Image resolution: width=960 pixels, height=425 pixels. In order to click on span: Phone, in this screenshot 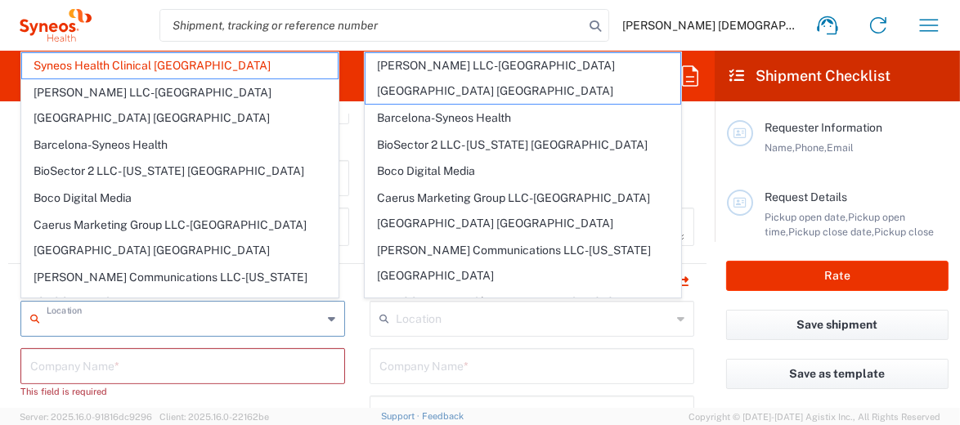, I will do `click(810, 147)`.